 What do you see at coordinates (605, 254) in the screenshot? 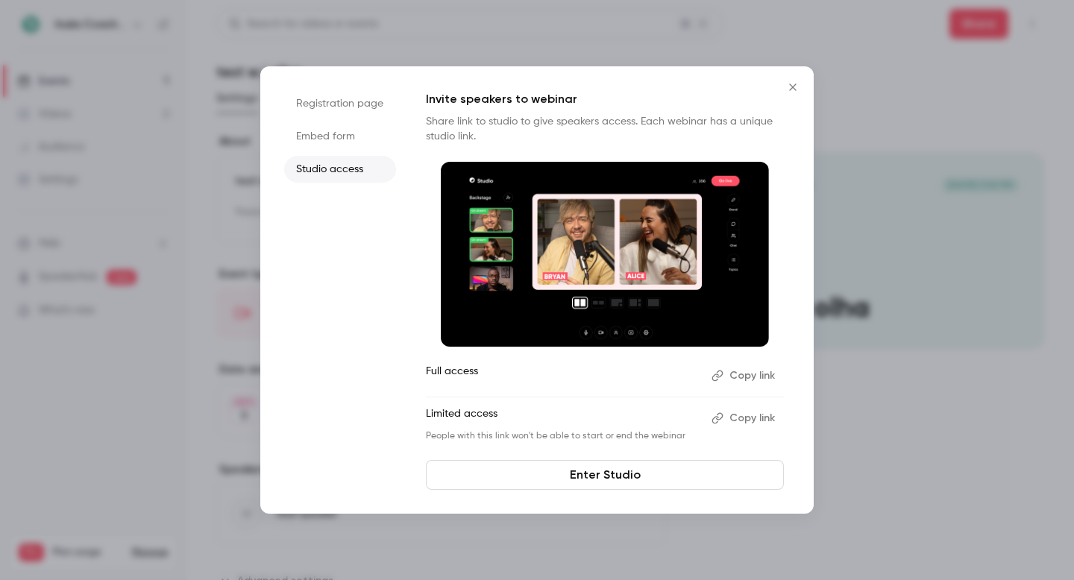
I see `img: Invite speakers to webinar` at bounding box center [605, 254].